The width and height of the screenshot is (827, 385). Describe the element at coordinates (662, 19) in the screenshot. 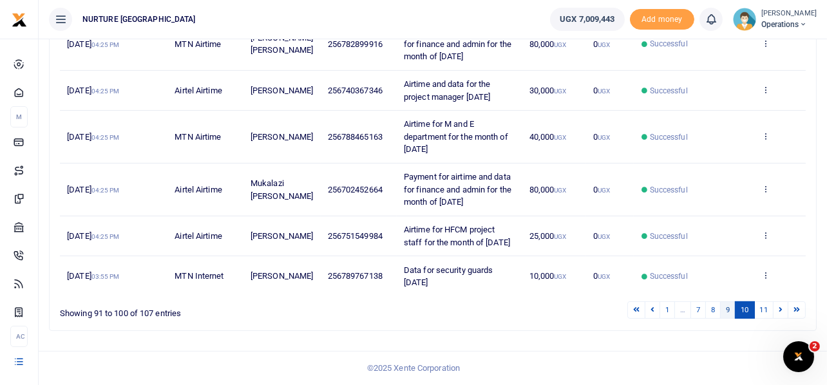

I see `span: Add money` at that location.